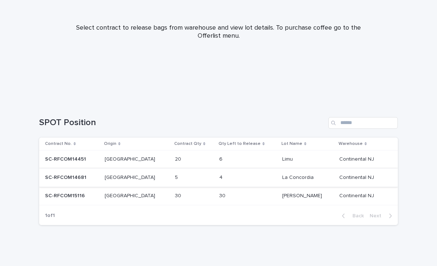  What do you see at coordinates (65, 195) in the screenshot?
I see `p: SC-RFCOM15116` at bounding box center [65, 195].